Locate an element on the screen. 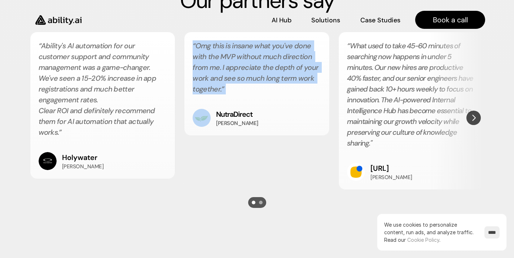 This screenshot has height=258, width=514. p: Case Studies is located at coordinates (380, 20).